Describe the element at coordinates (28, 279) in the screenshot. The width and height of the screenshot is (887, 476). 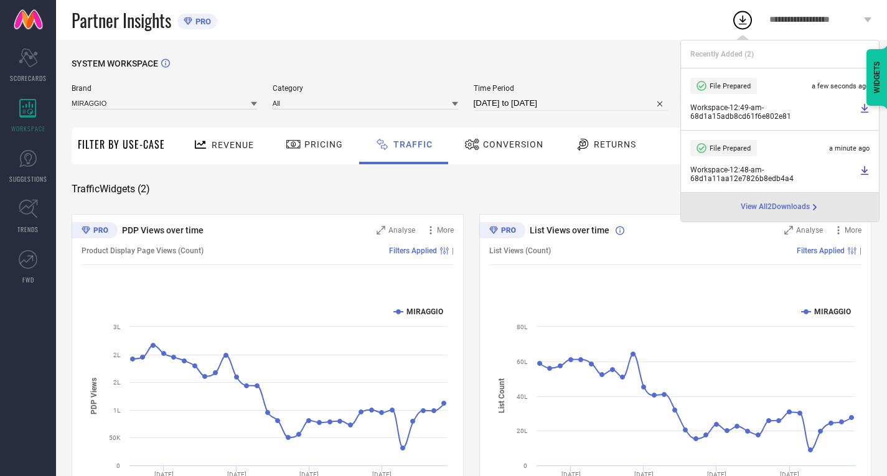
I see `span: FWD` at that location.